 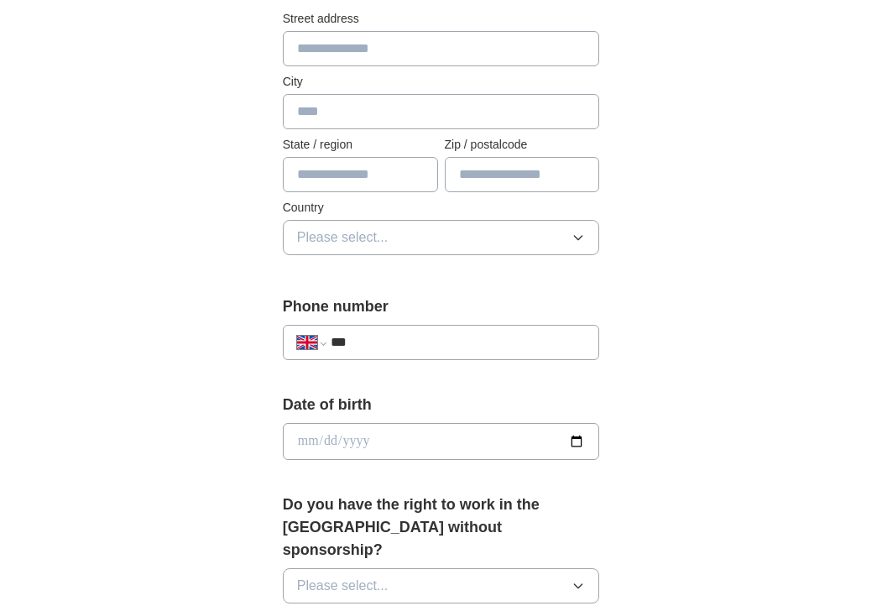 What do you see at coordinates (441, 207) in the screenshot?
I see `label: Country` at bounding box center [441, 207].